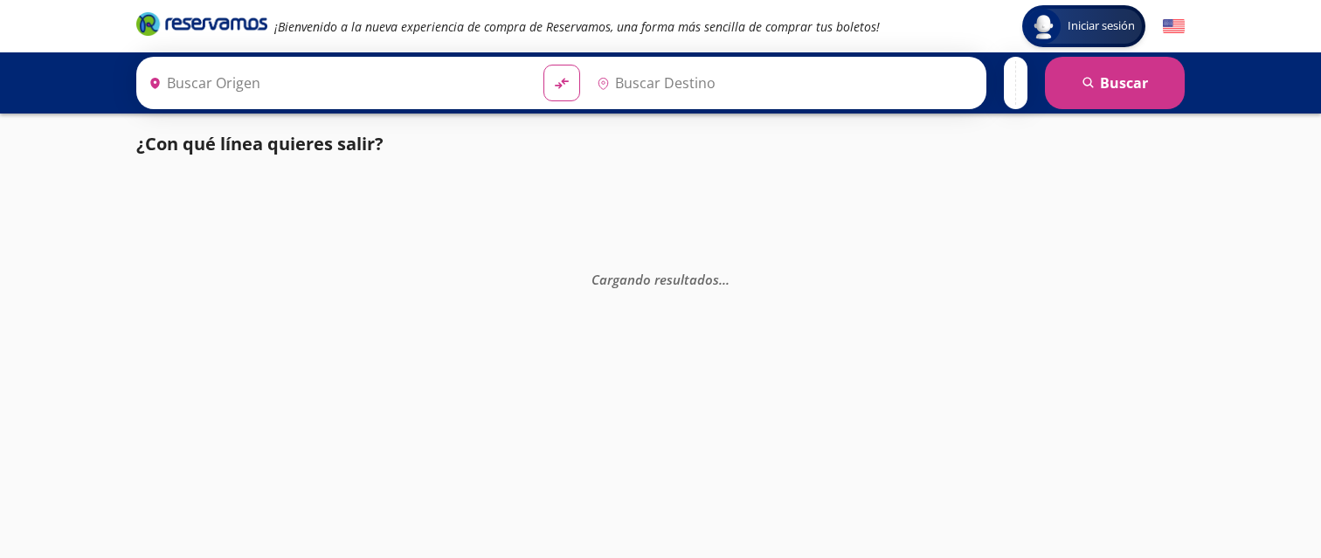  What do you see at coordinates (202, 26) in the screenshot?
I see `a: Brand Logo` at bounding box center [202, 26].